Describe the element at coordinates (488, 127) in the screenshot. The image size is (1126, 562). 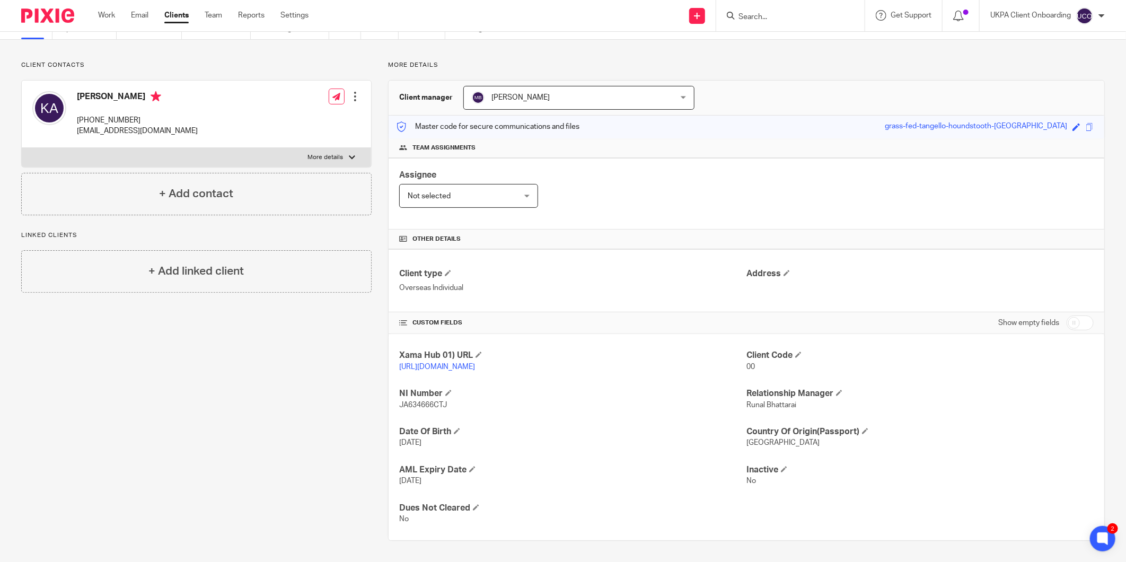
I see `p: Master code for secure communications and files` at that location.